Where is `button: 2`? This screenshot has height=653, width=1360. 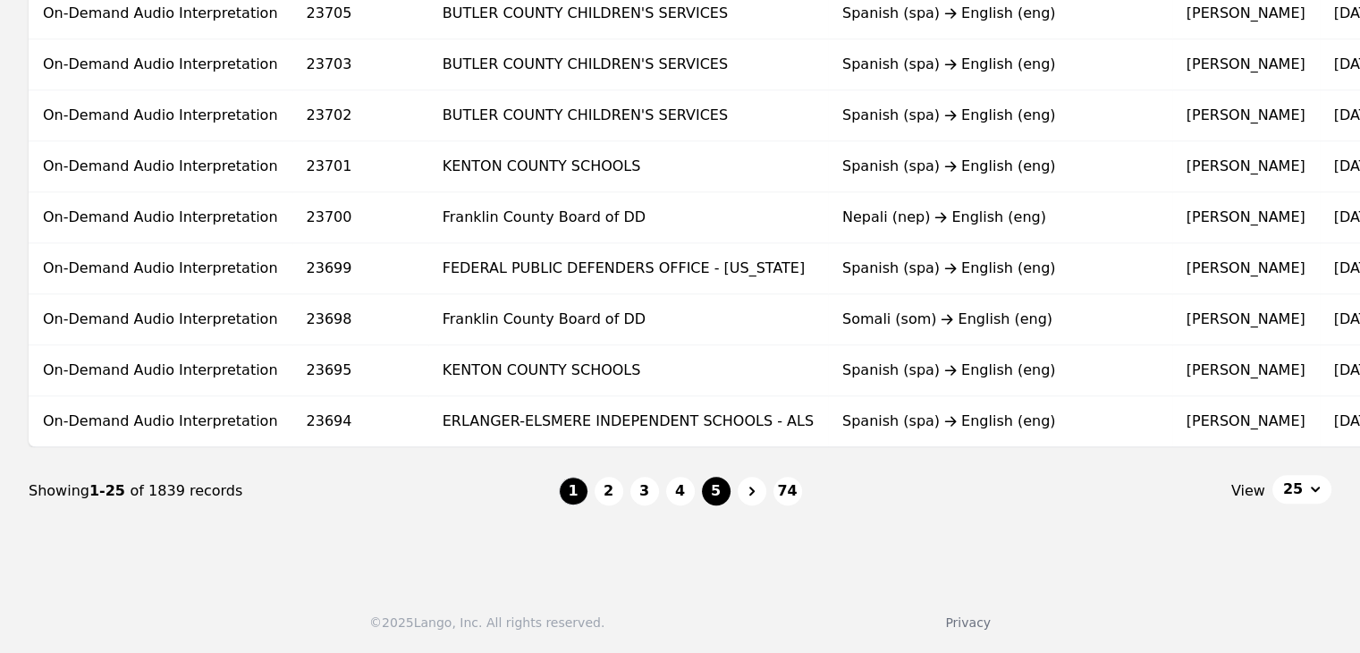
button: 2 is located at coordinates (609, 491).